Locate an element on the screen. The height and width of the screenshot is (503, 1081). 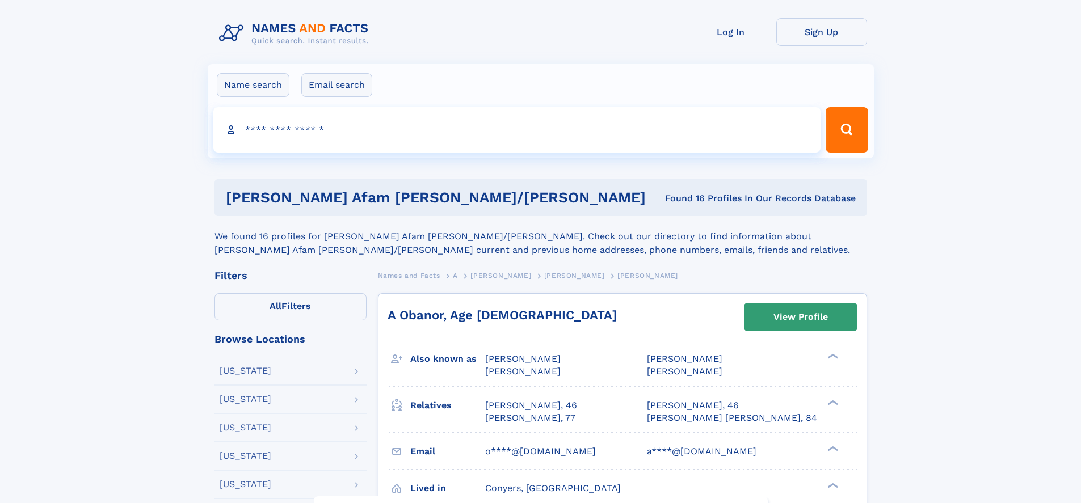
div: Filters is located at coordinates (290, 276).